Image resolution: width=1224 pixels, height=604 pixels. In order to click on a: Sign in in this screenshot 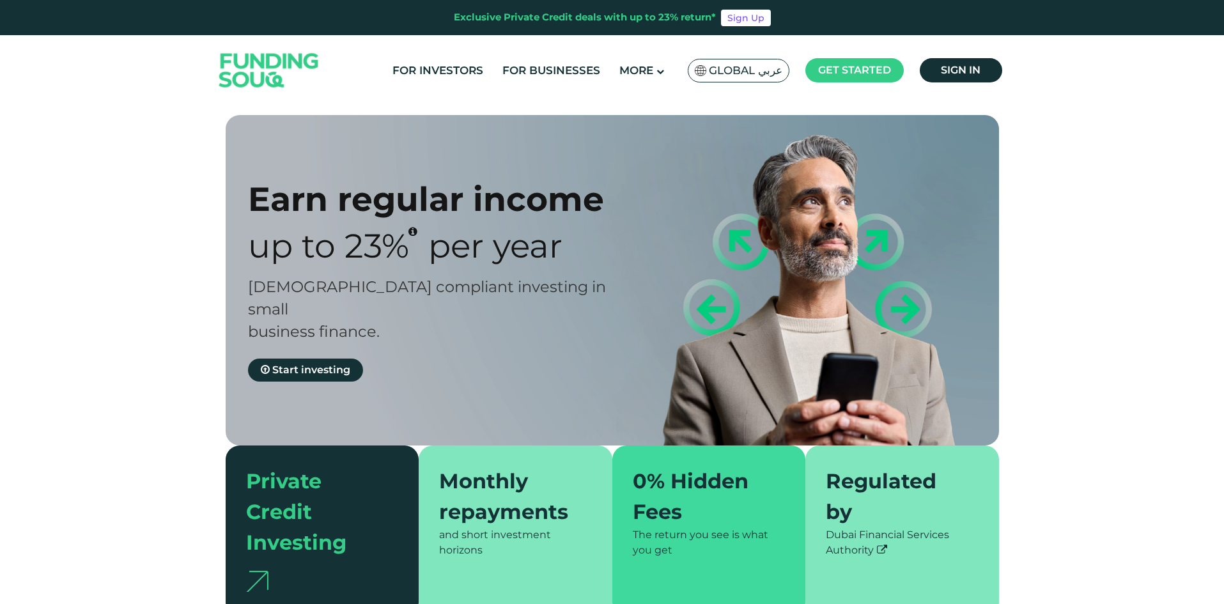, I will do `click(961, 70)`.